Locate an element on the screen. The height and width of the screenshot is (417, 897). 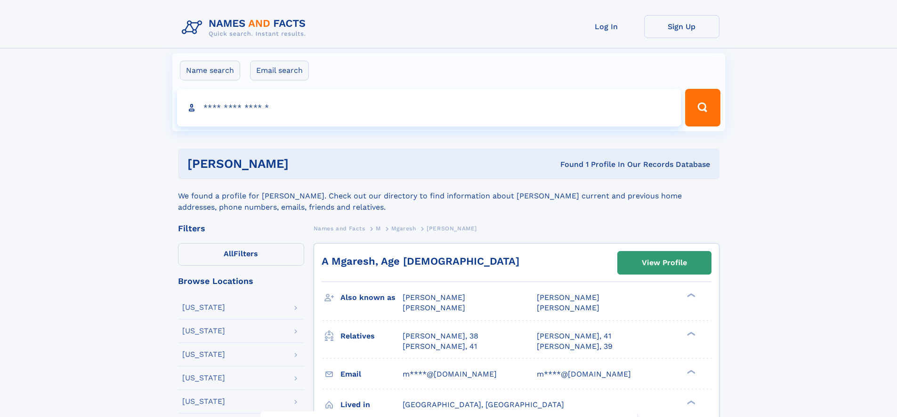
span: All is located at coordinates (228, 254).